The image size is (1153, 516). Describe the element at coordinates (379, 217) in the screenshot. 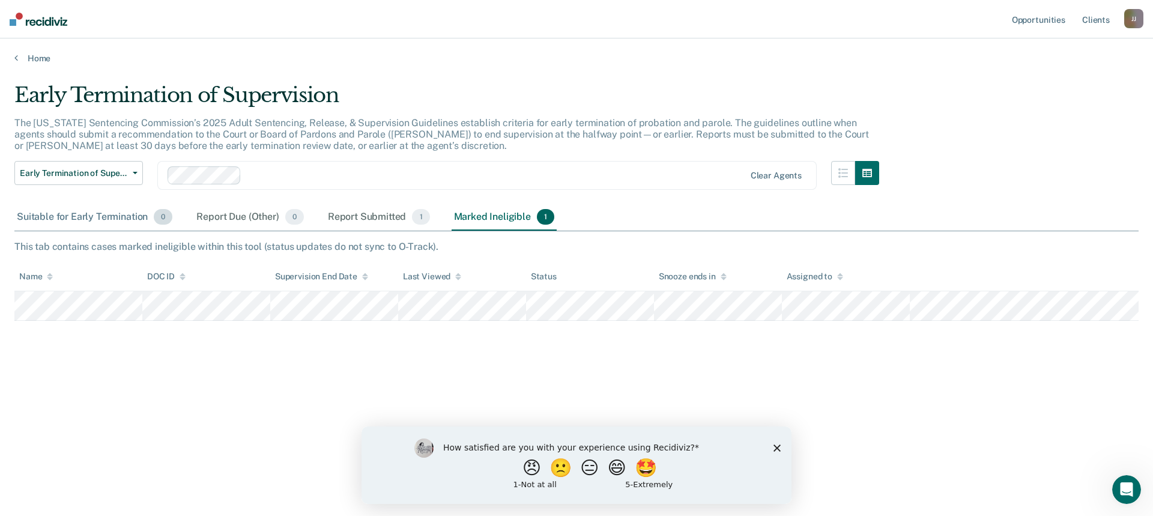

I see `div: Report Submitted1` at that location.